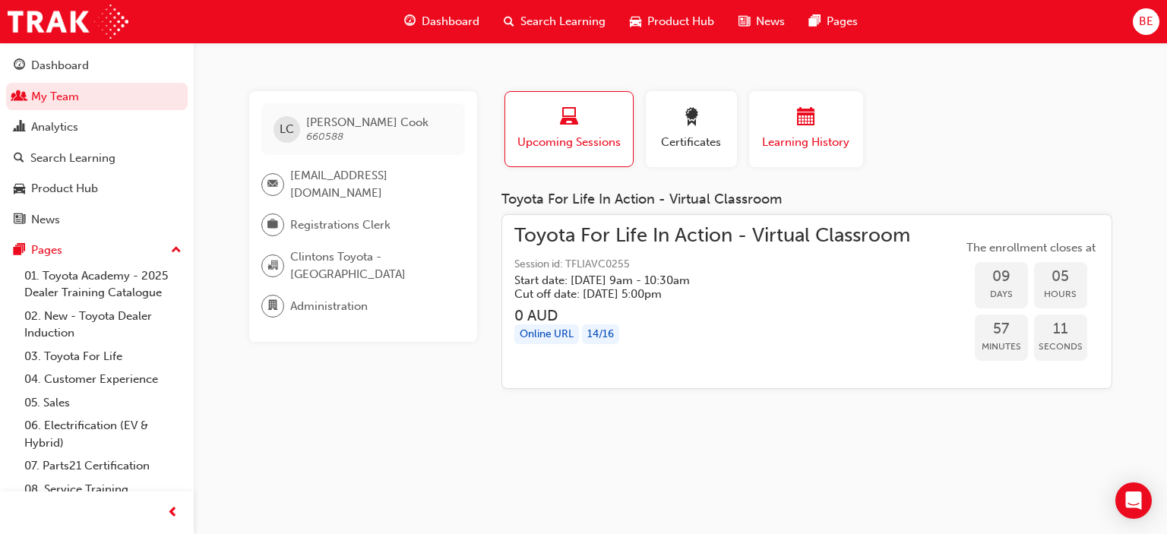 The height and width of the screenshot is (534, 1167). What do you see at coordinates (569, 142) in the screenshot?
I see `span: Upcoming Sessions` at bounding box center [569, 142].